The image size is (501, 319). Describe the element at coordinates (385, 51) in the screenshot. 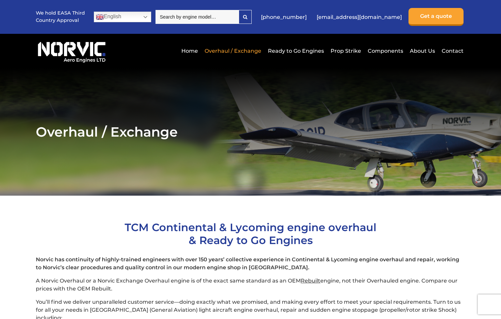

I see `a: Components` at that location.